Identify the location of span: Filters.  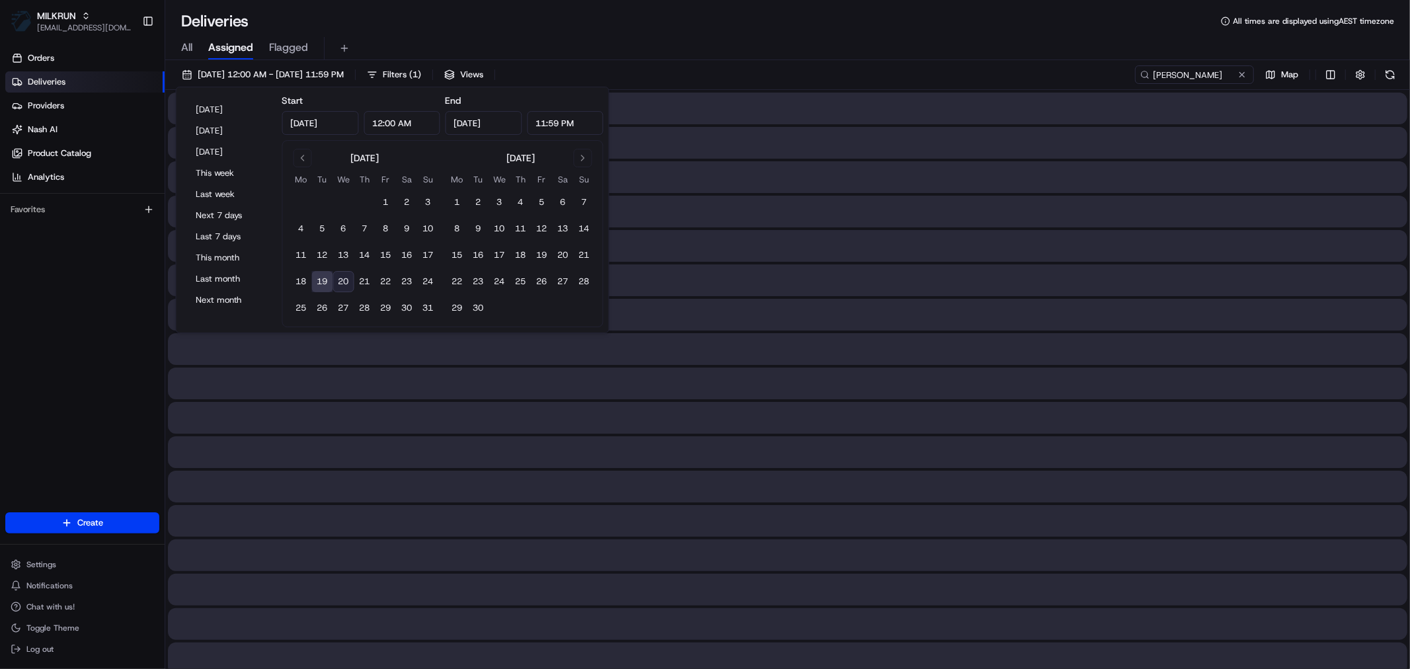
(402, 75).